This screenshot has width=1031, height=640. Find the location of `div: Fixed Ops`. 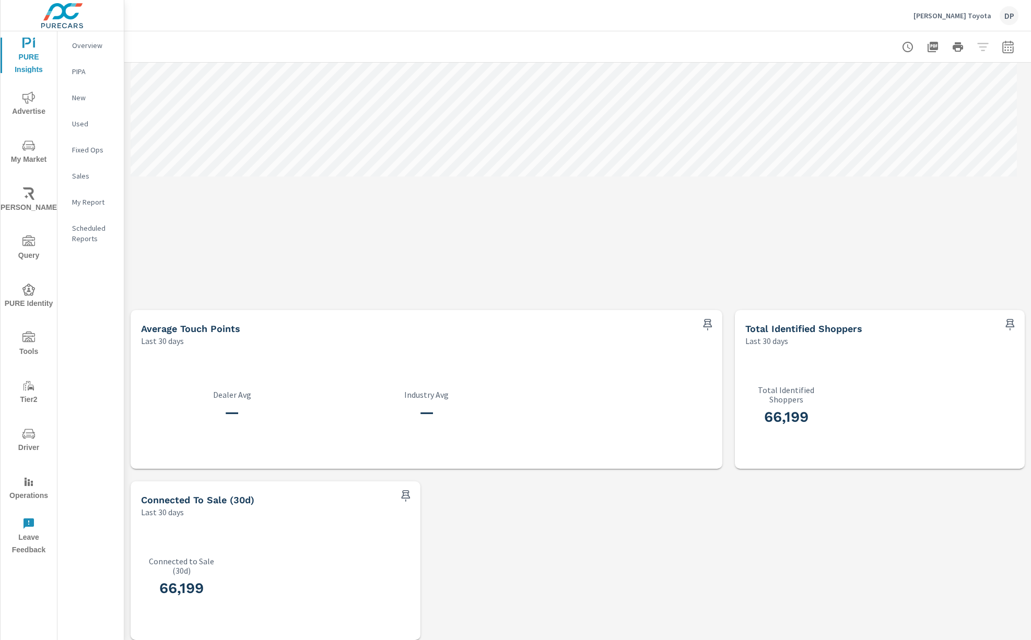

div: Fixed Ops is located at coordinates (90, 150).